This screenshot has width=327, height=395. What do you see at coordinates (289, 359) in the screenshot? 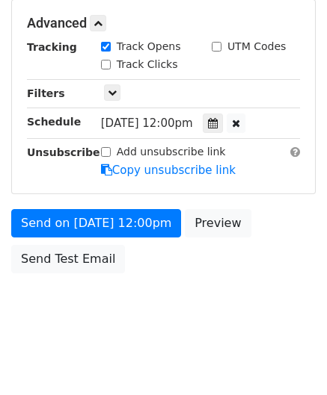
I see `div: Chat Widget` at bounding box center [289, 359].